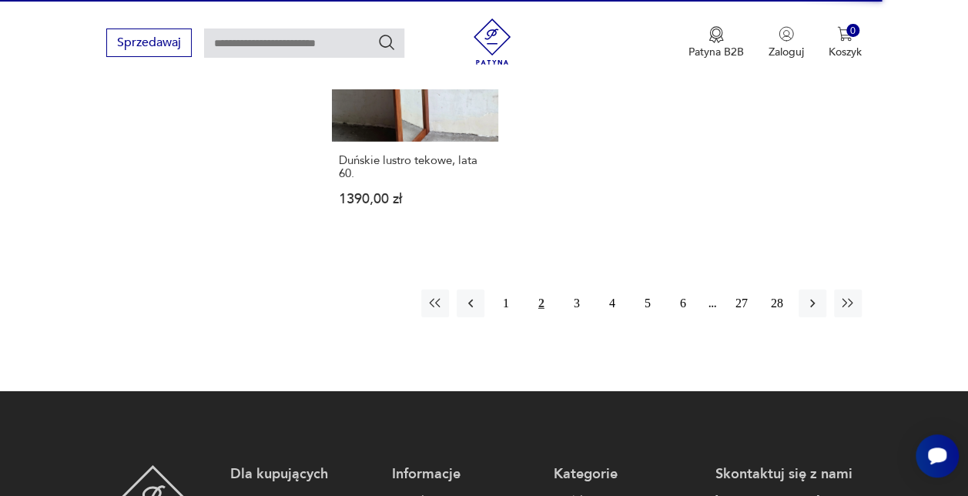 The height and width of the screenshot is (496, 968). I want to click on img: Ikonka użytkownika, so click(786, 34).